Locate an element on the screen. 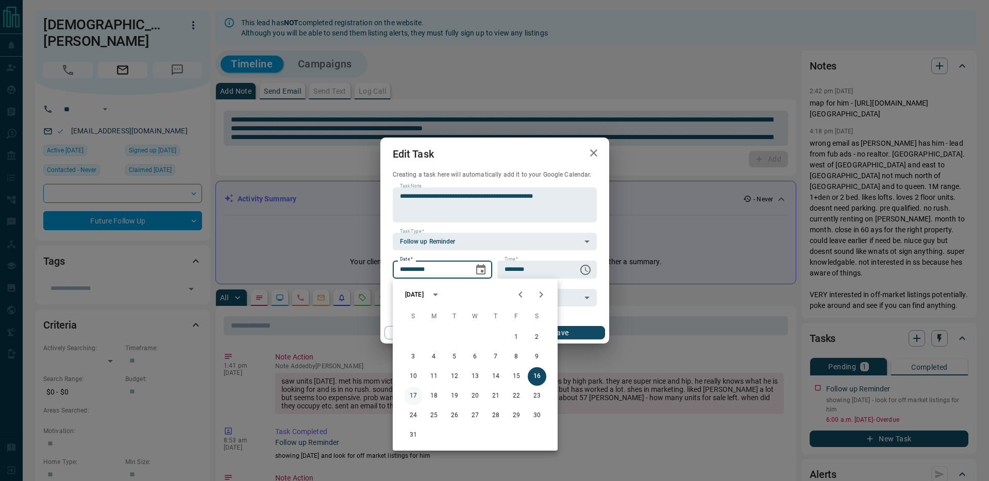  button: 29 is located at coordinates (516, 416).